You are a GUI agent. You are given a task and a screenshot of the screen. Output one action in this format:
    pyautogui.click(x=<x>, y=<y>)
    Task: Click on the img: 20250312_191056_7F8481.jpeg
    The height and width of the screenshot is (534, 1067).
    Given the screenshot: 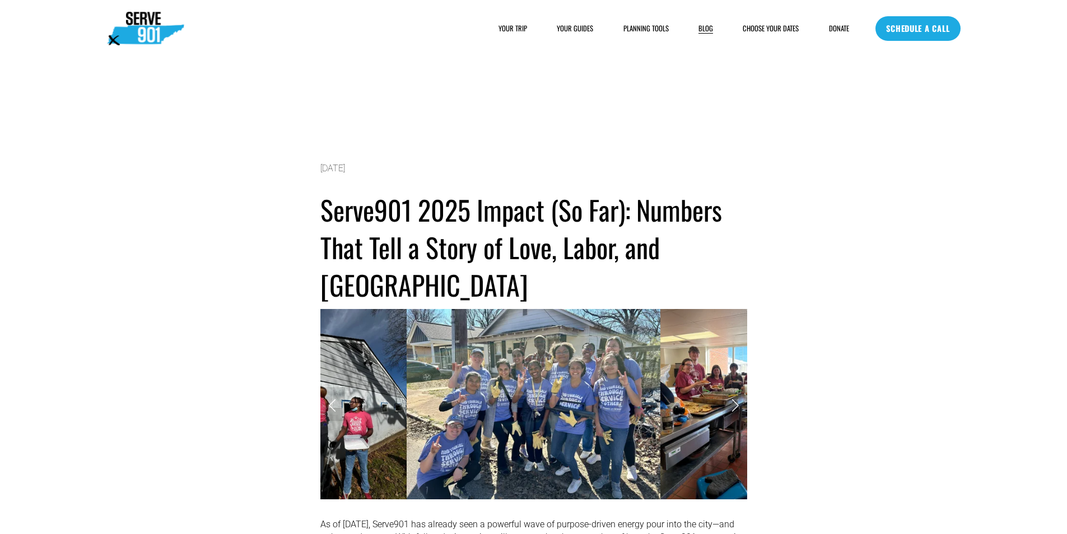 What is the action you would take?
    pyautogui.click(x=731, y=404)
    